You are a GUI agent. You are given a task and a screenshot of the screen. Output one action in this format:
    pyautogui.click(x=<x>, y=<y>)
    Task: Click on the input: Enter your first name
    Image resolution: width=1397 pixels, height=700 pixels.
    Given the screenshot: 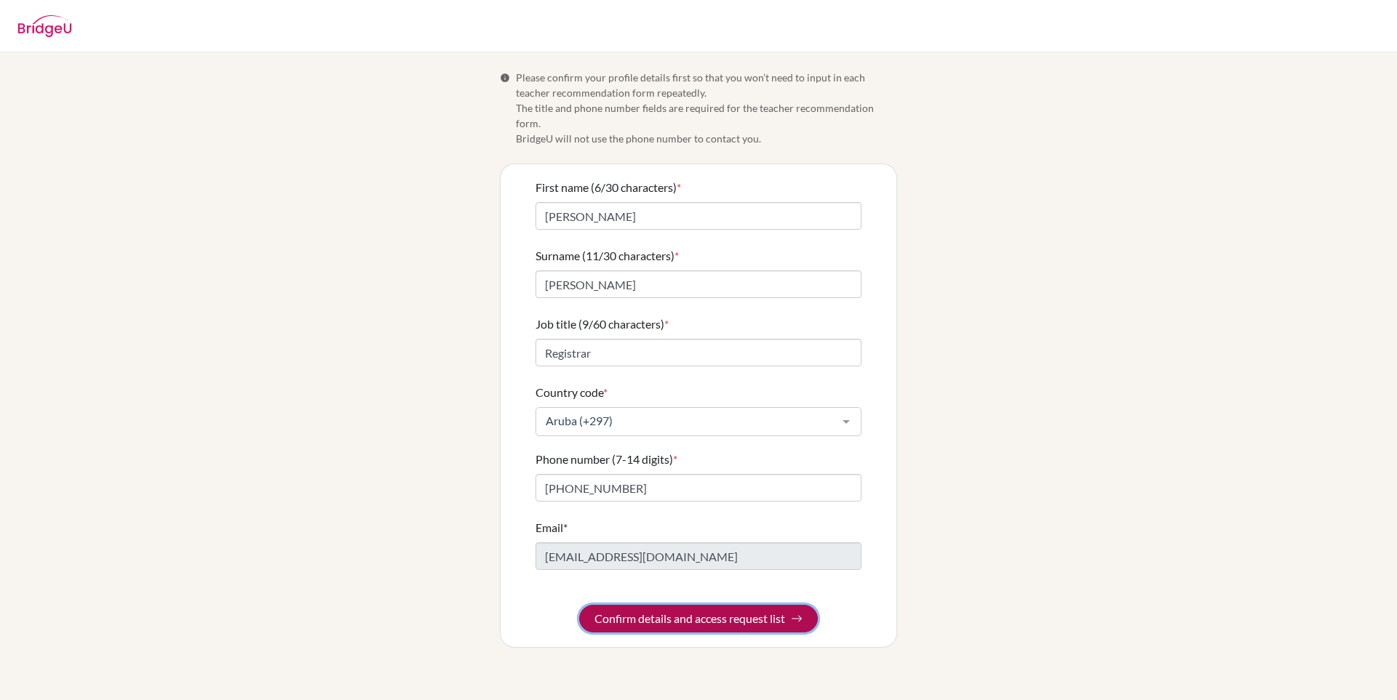 What is the action you would take?
    pyautogui.click(x=698, y=216)
    